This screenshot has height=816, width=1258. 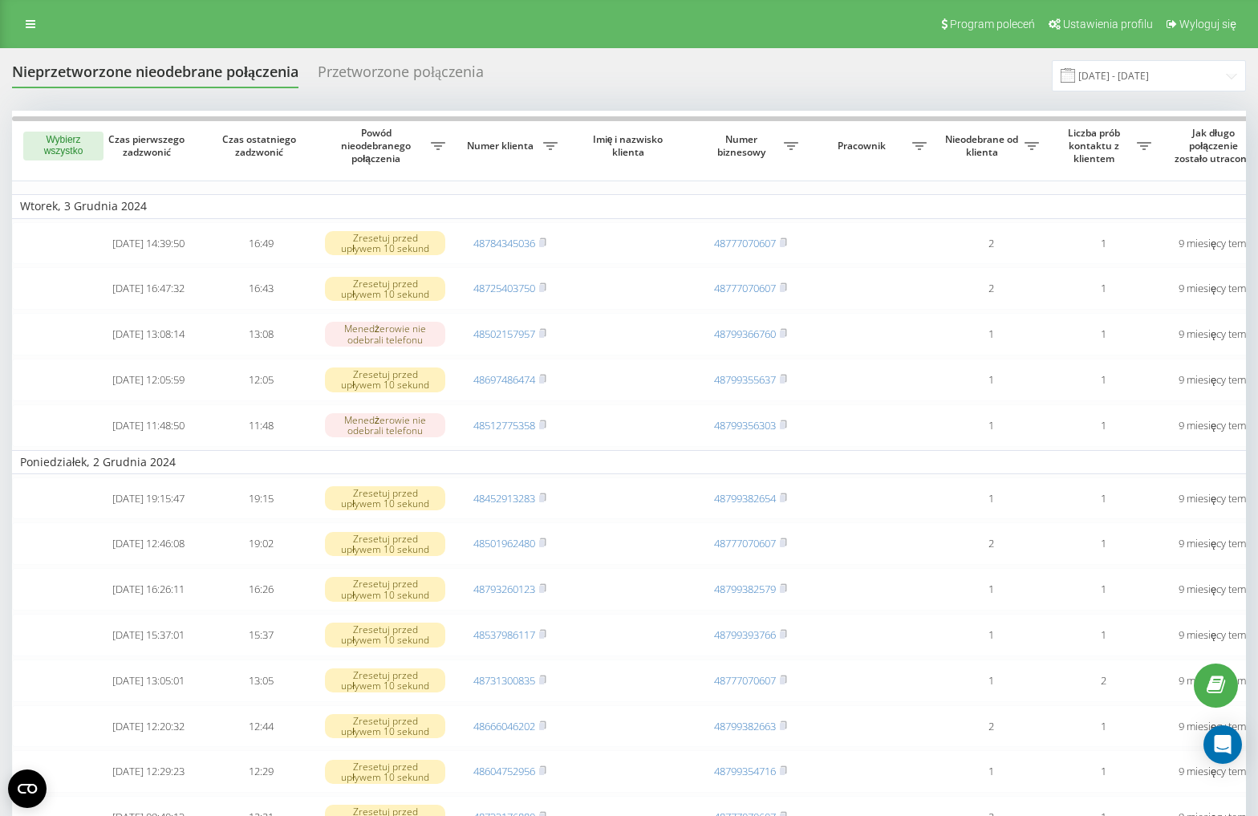 I want to click on a: 48502157957, so click(x=504, y=334).